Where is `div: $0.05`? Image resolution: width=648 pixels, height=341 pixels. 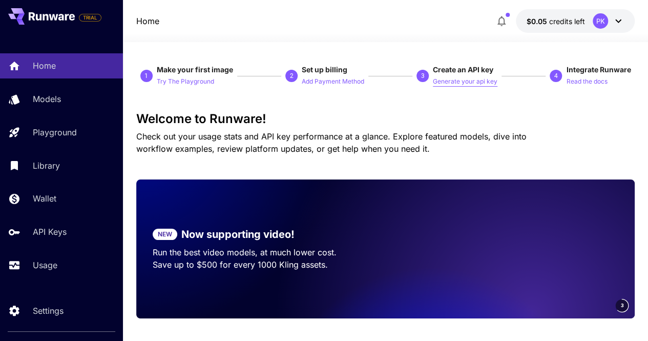 div: $0.05 is located at coordinates (556, 21).